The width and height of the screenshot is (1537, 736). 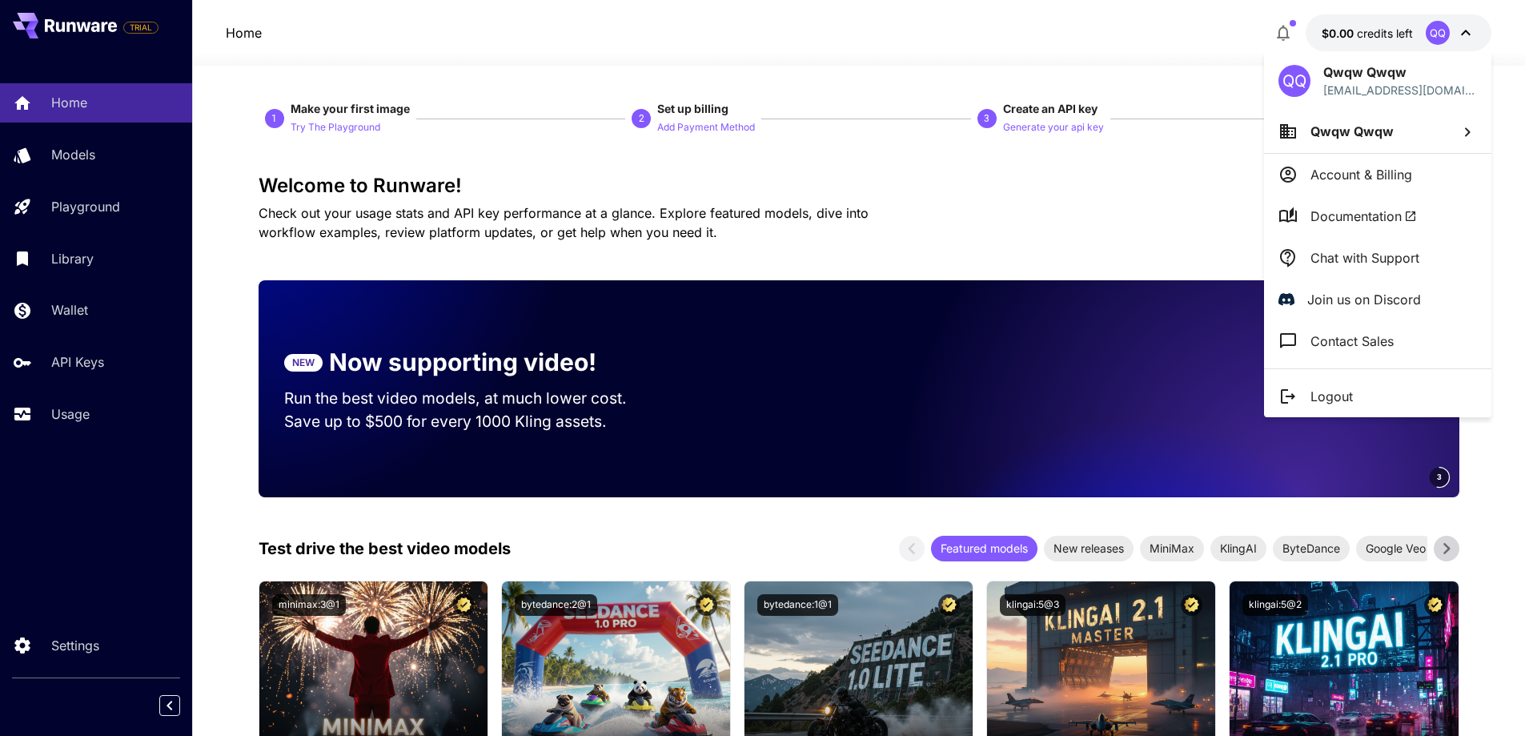 I want to click on span: Documentation, so click(x=1363, y=216).